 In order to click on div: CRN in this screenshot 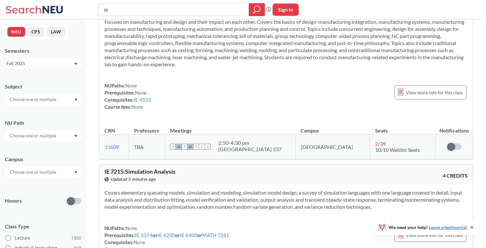, I will do `click(110, 130)`.